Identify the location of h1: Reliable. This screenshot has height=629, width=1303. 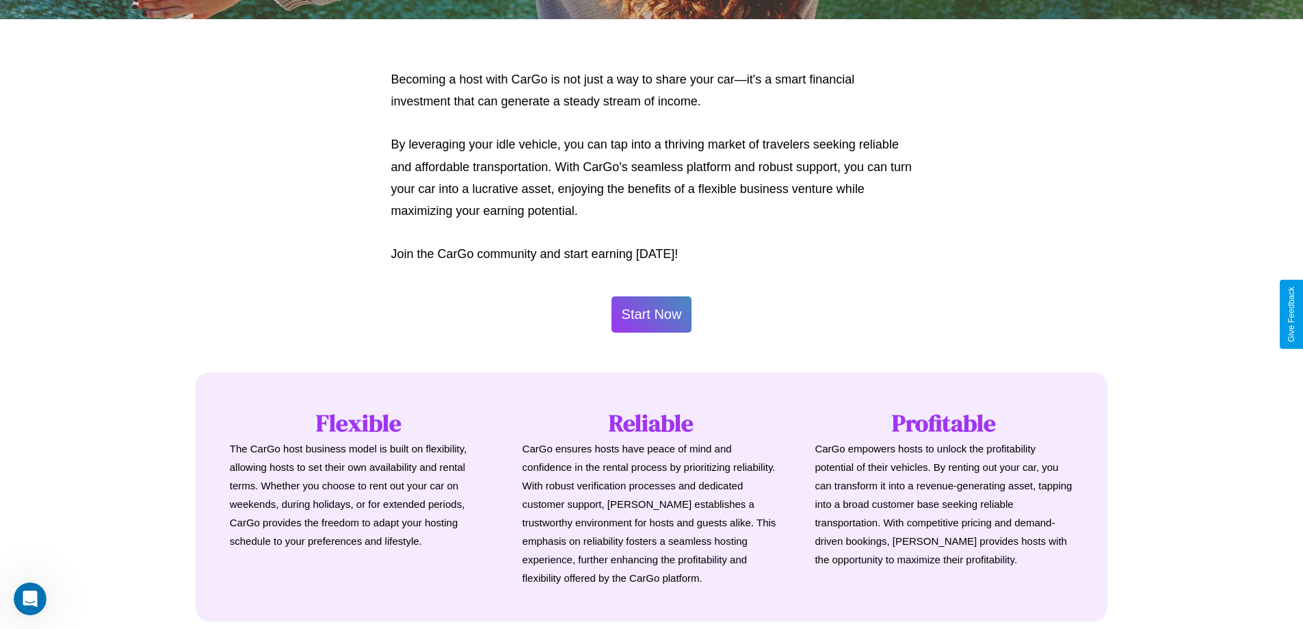
(652, 423).